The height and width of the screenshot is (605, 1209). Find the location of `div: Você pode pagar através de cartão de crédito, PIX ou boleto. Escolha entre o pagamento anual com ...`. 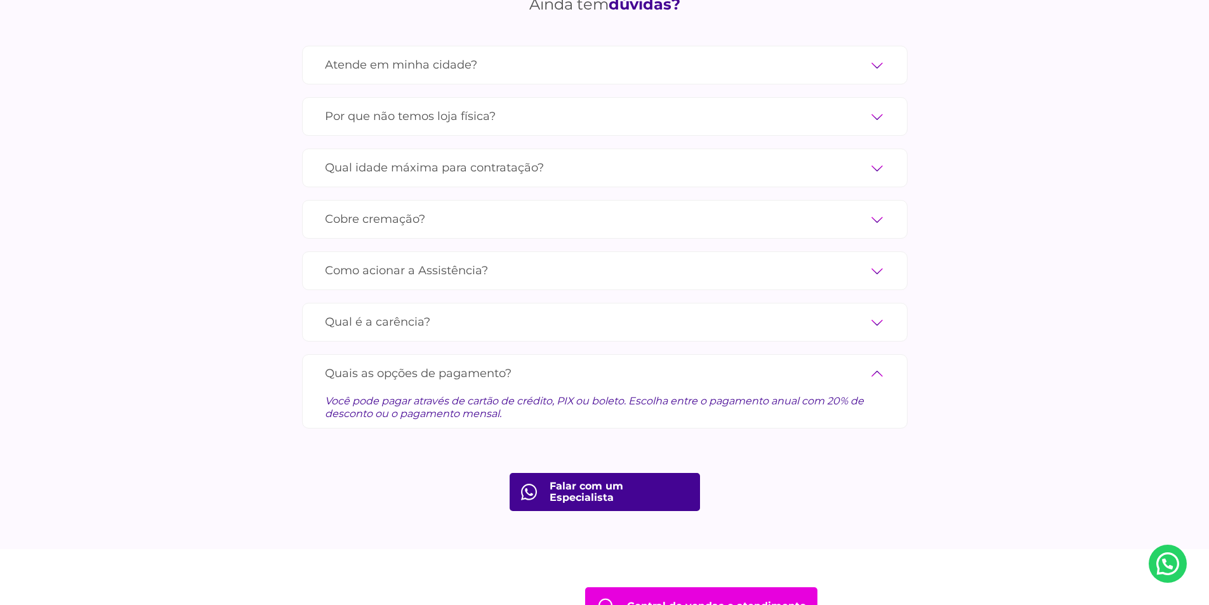

div: Você pode pagar através de cartão de crédito, PIX ou boleto. Escolha entre o pagamento anual com ... is located at coordinates (605, 402).